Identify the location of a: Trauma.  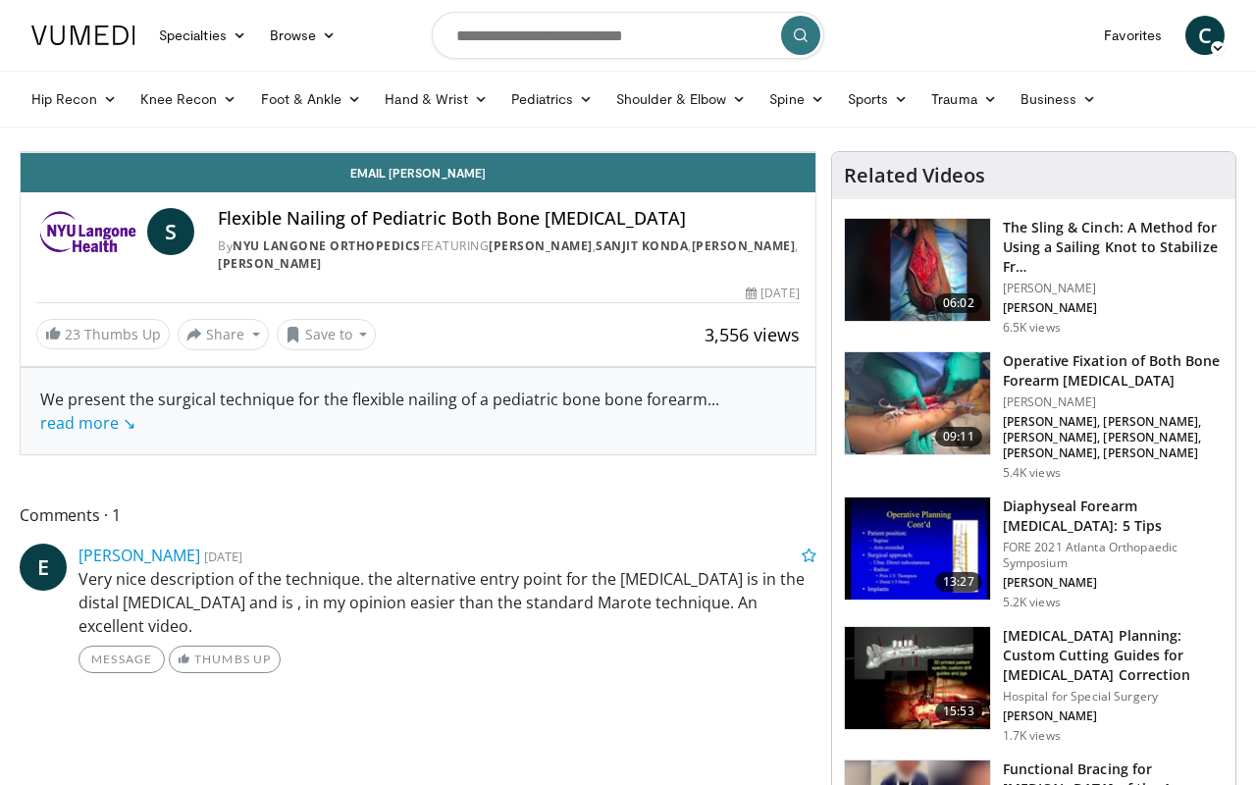
(963, 99).